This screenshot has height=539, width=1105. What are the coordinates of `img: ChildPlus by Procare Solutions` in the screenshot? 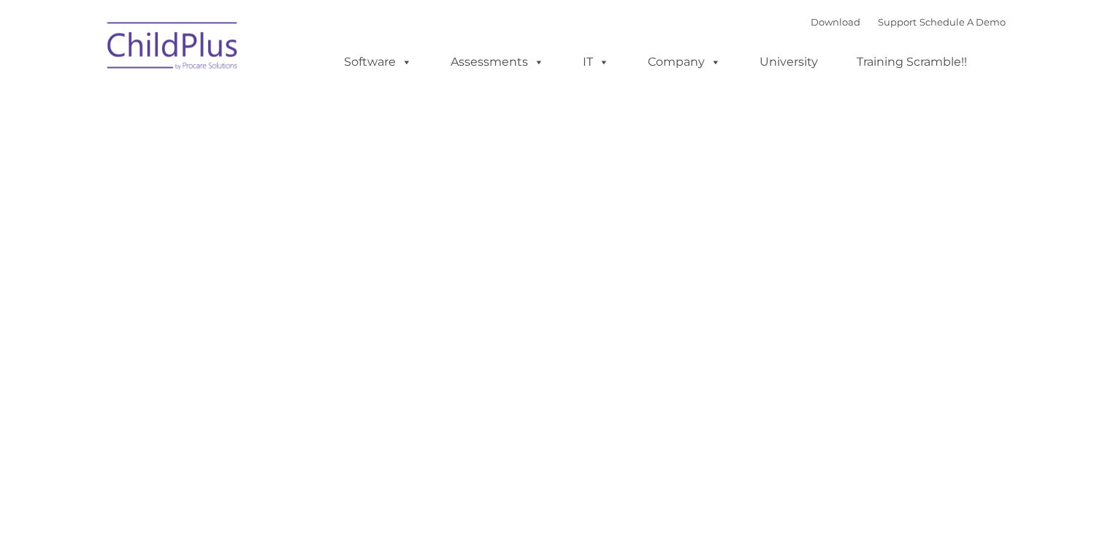 It's located at (173, 48).